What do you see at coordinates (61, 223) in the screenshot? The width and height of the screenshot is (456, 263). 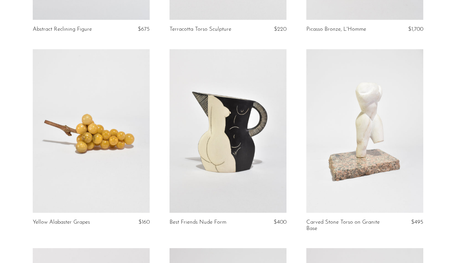 I see `a: Yellow Alabaster Grapes` at bounding box center [61, 223].